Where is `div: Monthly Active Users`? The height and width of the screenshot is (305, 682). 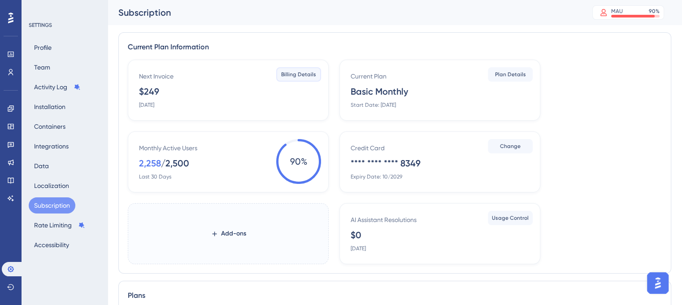
div: Monthly Active Users is located at coordinates (168, 148).